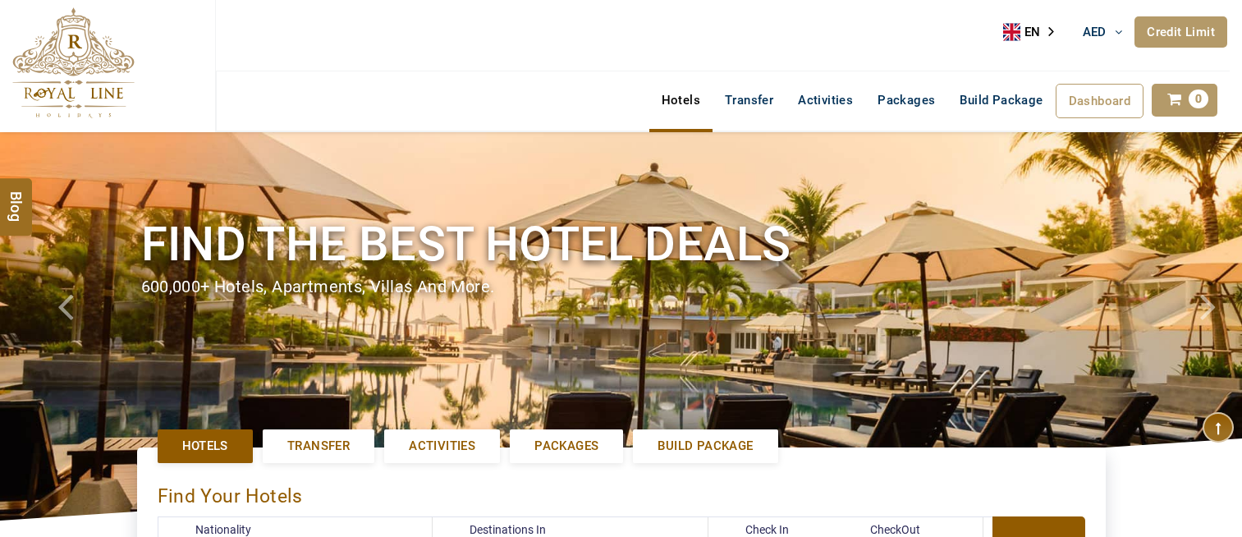 This screenshot has width=1242, height=537. What do you see at coordinates (1180, 32) in the screenshot?
I see `a: Credit Limit` at bounding box center [1180, 32].